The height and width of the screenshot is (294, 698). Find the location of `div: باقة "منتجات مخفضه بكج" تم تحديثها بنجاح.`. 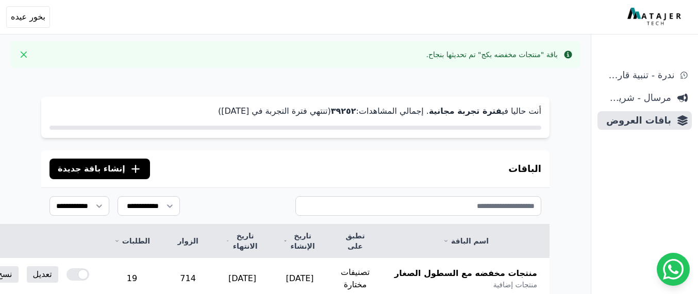

div: باقة "منتجات مخفضه بكج" تم تحديثها بنجاح. is located at coordinates (492, 55).